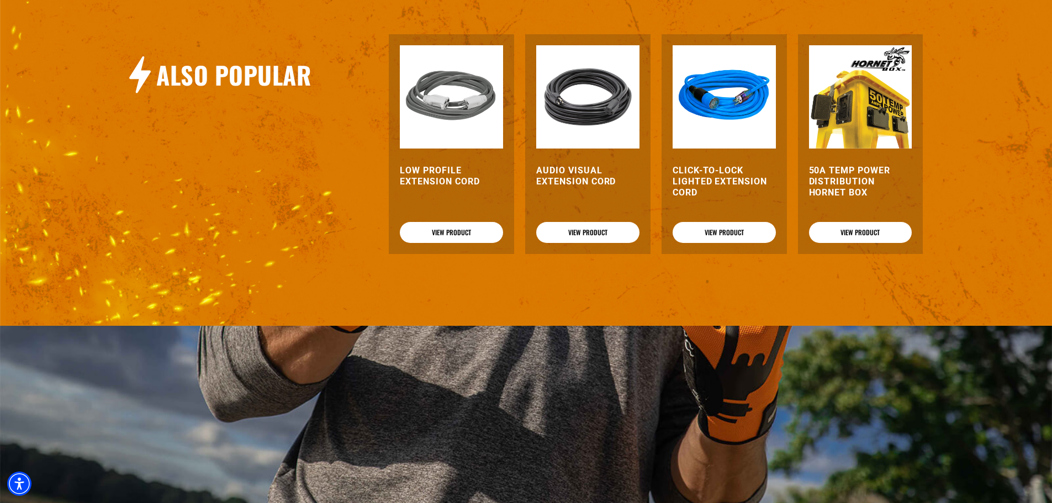  Describe the element at coordinates (234, 75) in the screenshot. I see `h2: Also Popular` at that location.